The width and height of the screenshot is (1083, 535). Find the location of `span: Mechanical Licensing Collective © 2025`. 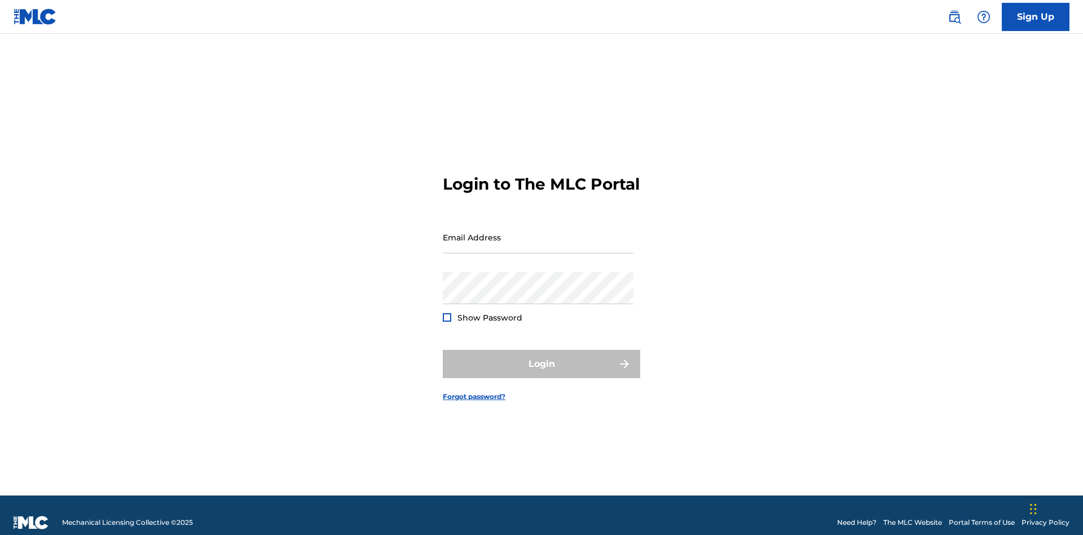

span: Mechanical Licensing Collective © 2025 is located at coordinates (127, 522).